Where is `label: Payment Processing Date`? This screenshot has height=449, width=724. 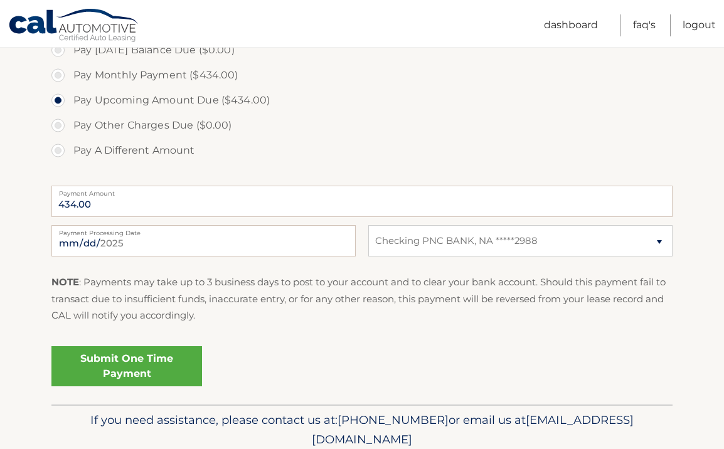 label: Payment Processing Date is located at coordinates (203, 230).